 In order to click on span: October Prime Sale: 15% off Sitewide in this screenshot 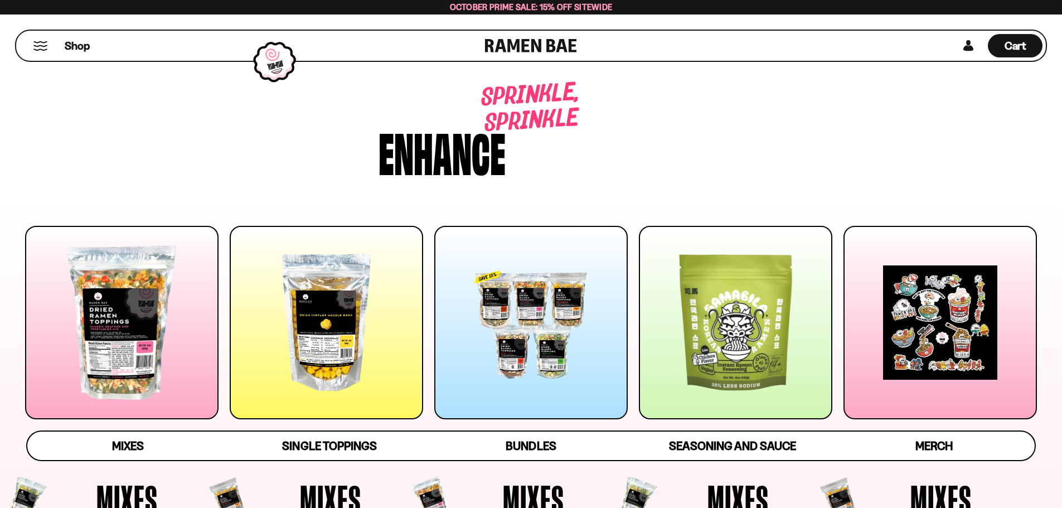, I will do `click(531, 7)`.